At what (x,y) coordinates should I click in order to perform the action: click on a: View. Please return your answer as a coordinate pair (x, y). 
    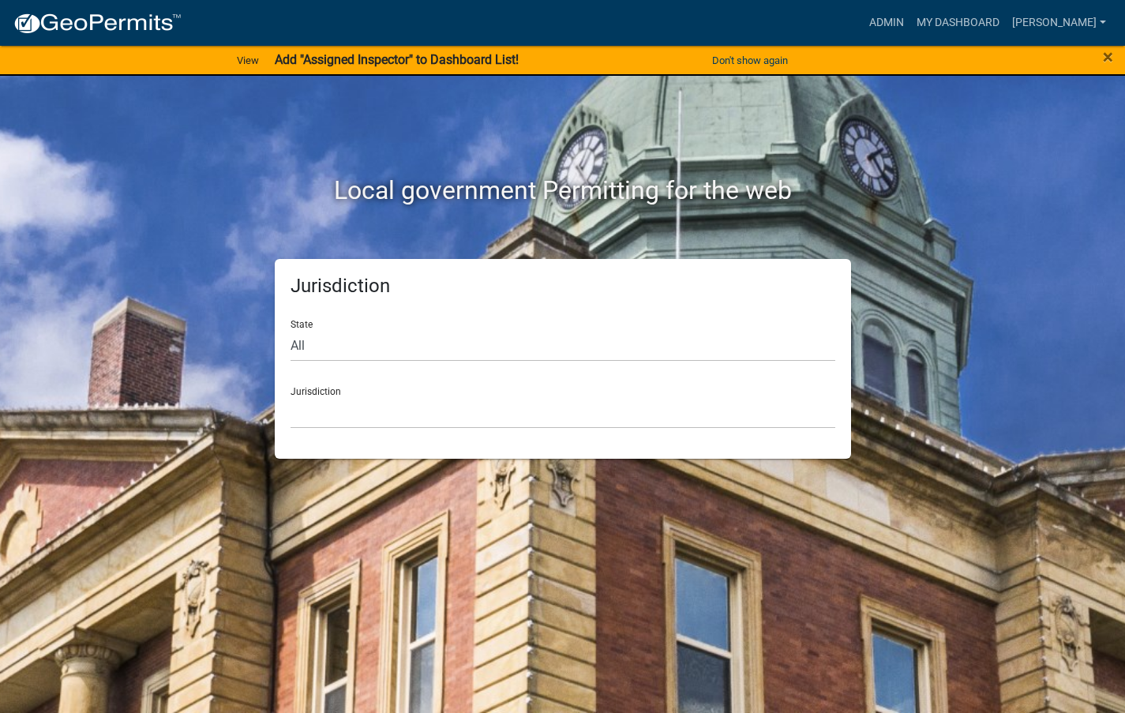
    Looking at the image, I should click on (248, 60).